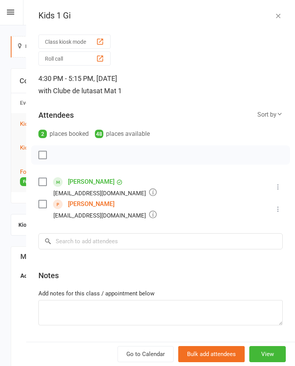 The height and width of the screenshot is (366, 295). What do you see at coordinates (147, 47) in the screenshot?
I see `div: We're working on an update to your Clubworx dashboard.` at bounding box center [147, 47].